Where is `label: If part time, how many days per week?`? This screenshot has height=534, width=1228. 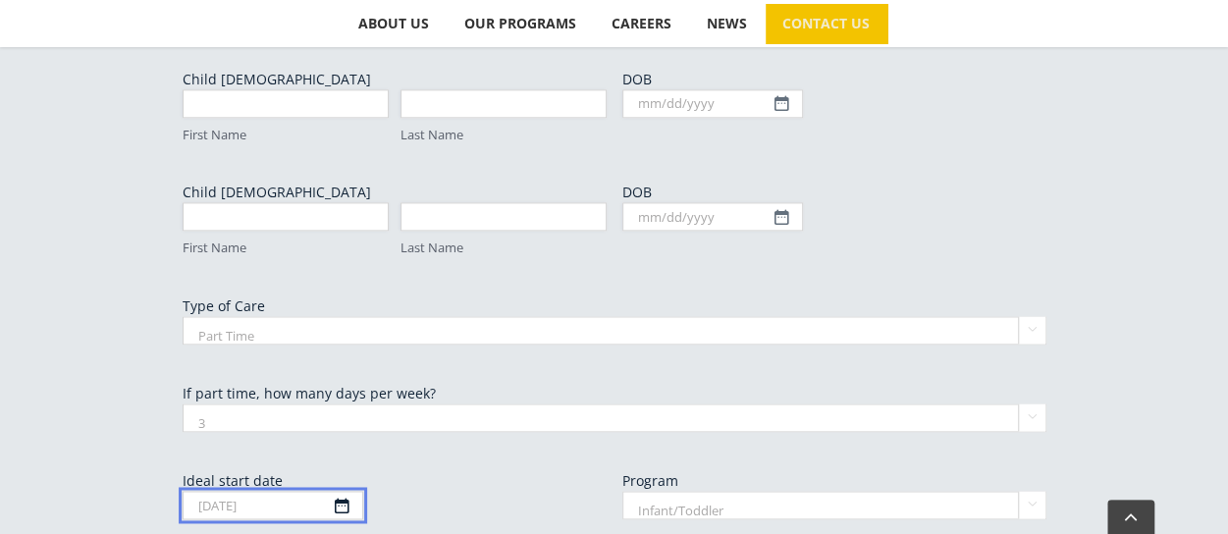
label: If part time, how many days per week? is located at coordinates (614, 394).